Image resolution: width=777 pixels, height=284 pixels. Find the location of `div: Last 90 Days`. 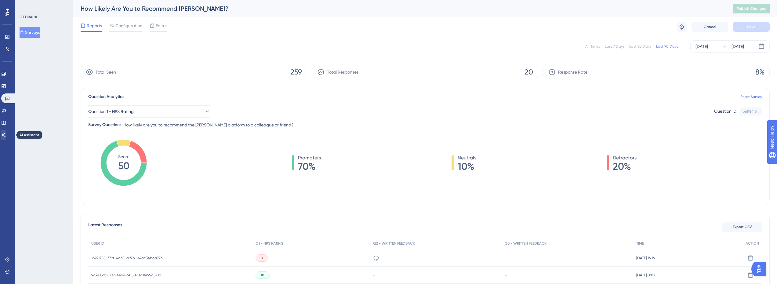

div: Last 90 Days is located at coordinates (667, 46).